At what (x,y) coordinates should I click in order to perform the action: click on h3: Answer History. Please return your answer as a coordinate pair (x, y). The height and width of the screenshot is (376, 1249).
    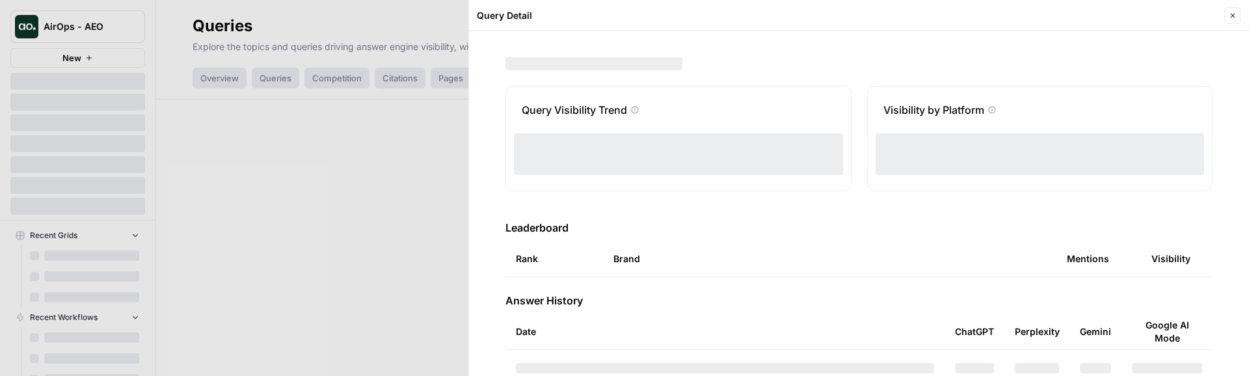
    Looking at the image, I should click on (859, 301).